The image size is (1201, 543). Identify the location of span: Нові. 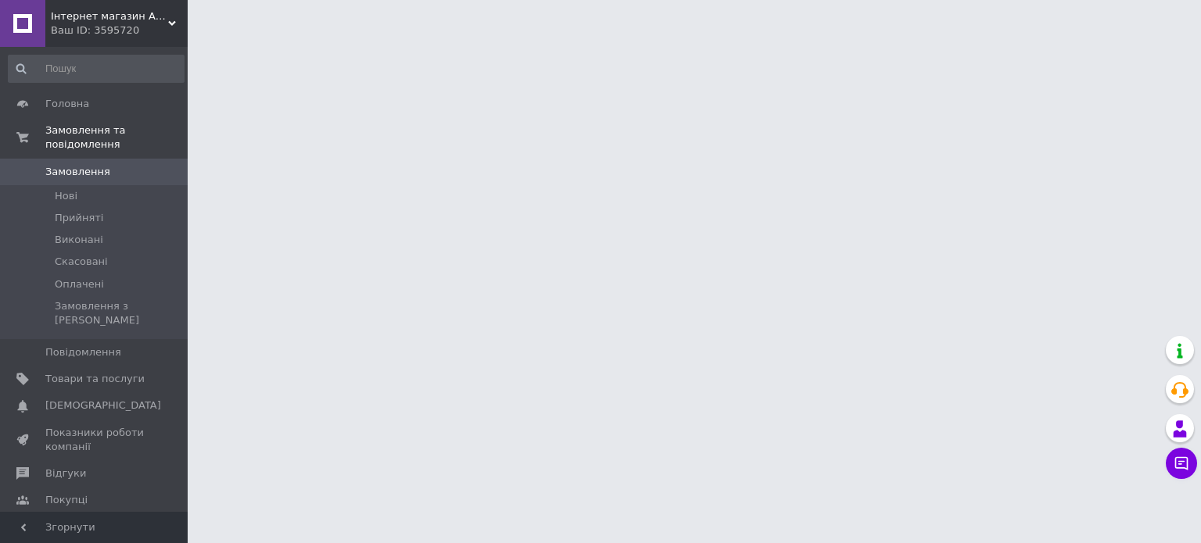
(66, 196).